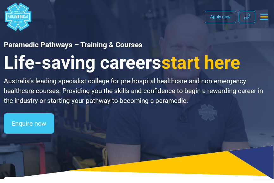 This screenshot has height=183, width=274. I want to click on button: Toggle navigation, so click(264, 17).